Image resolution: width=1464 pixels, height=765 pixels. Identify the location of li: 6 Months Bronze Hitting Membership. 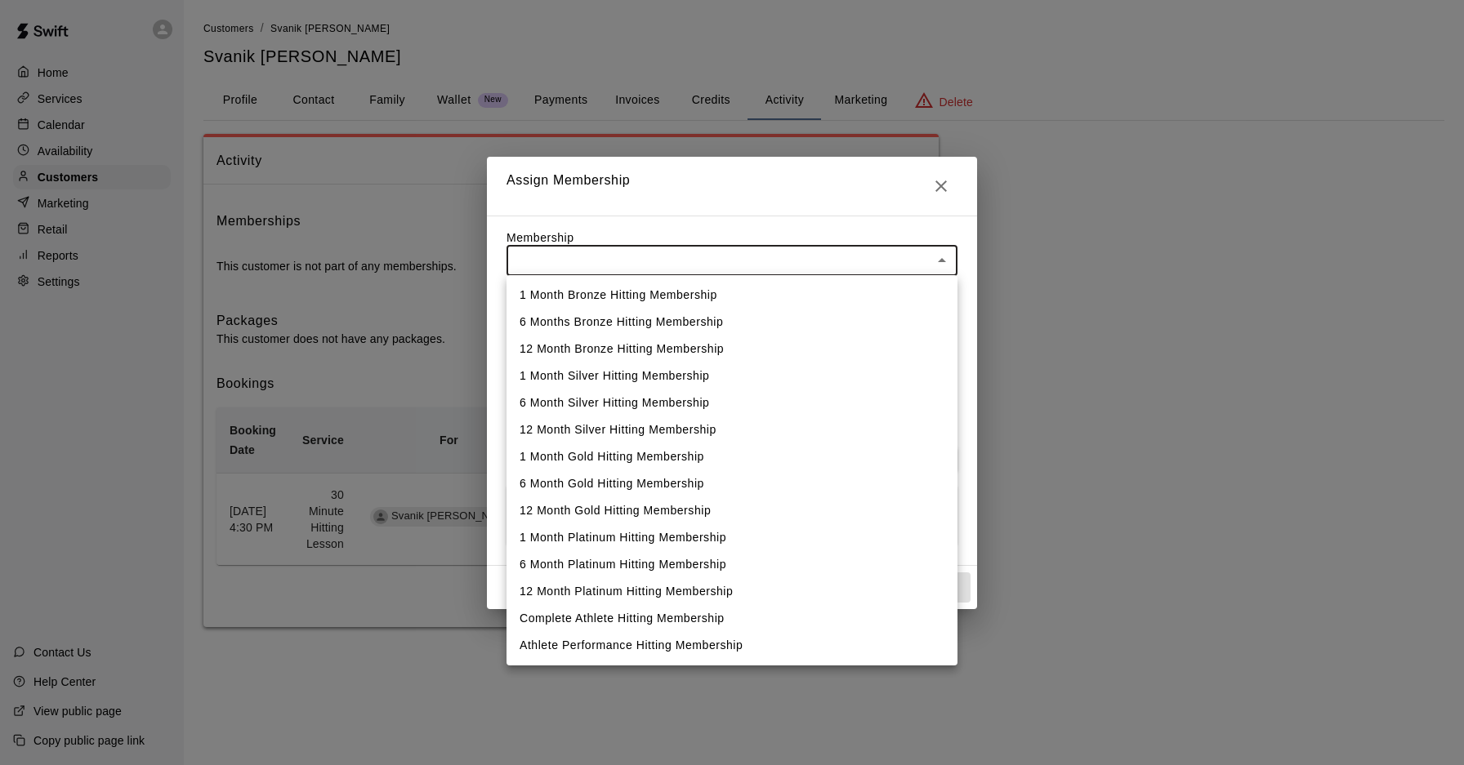
(732, 322).